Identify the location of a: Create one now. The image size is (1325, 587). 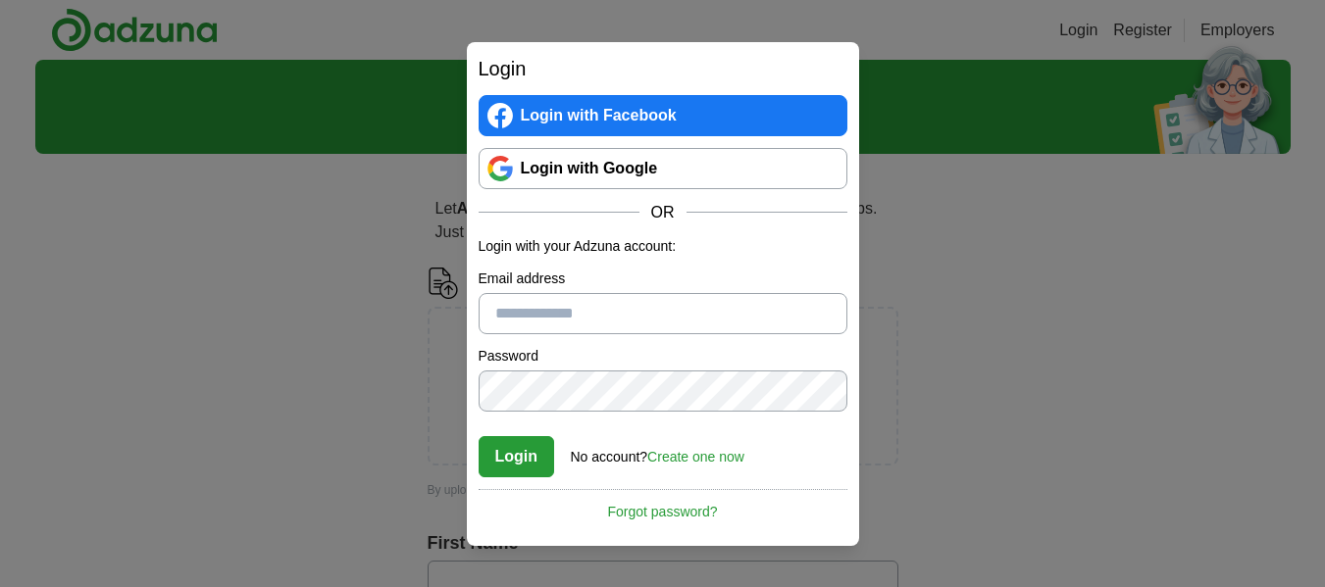
(695, 457).